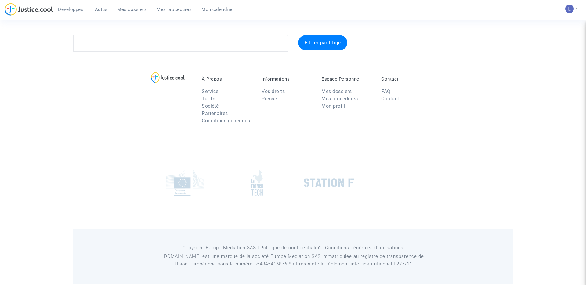 The height and width of the screenshot is (285, 586). What do you see at coordinates (329, 183) in the screenshot?
I see `img: stationf.png` at bounding box center [329, 183].